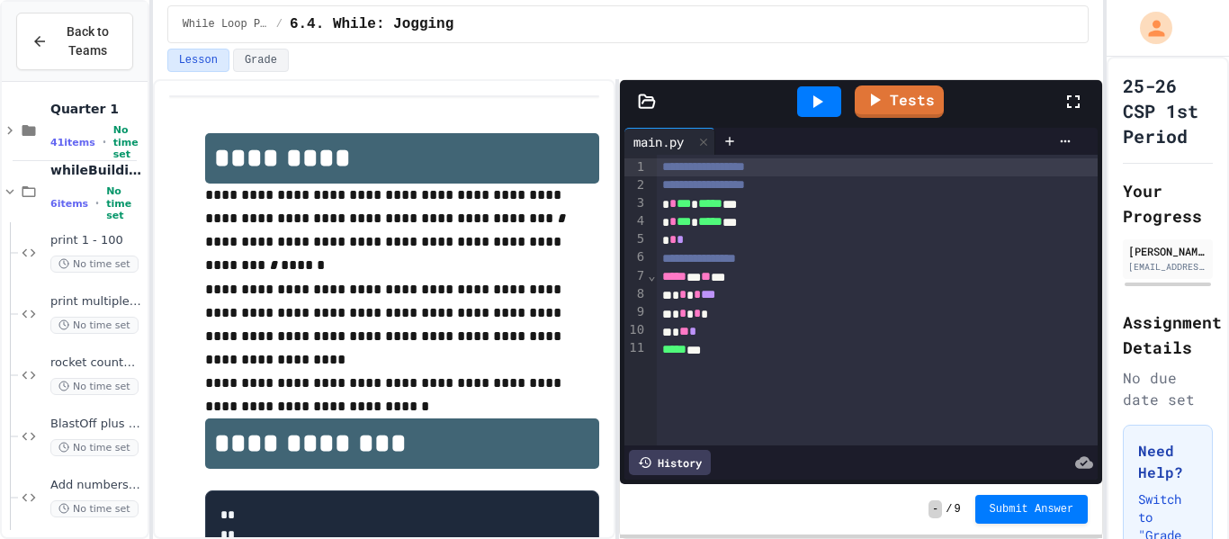 The image size is (1229, 539). What do you see at coordinates (1149, 28) in the screenshot?
I see `div: My Account` at bounding box center [1149, 28].